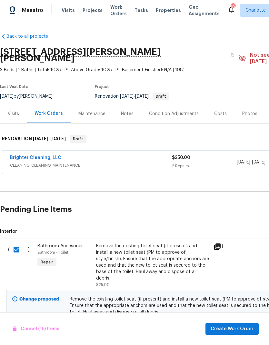 The height and width of the screenshot is (345, 269). What do you see at coordinates (93, 10) in the screenshot?
I see `span: Projects` at bounding box center [93, 10].